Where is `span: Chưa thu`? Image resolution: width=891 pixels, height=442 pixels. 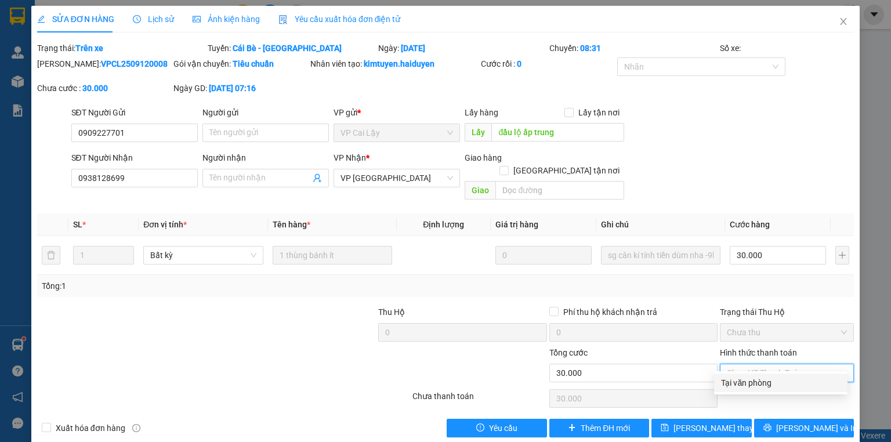 span: Chưa thu is located at coordinates (786, 332).